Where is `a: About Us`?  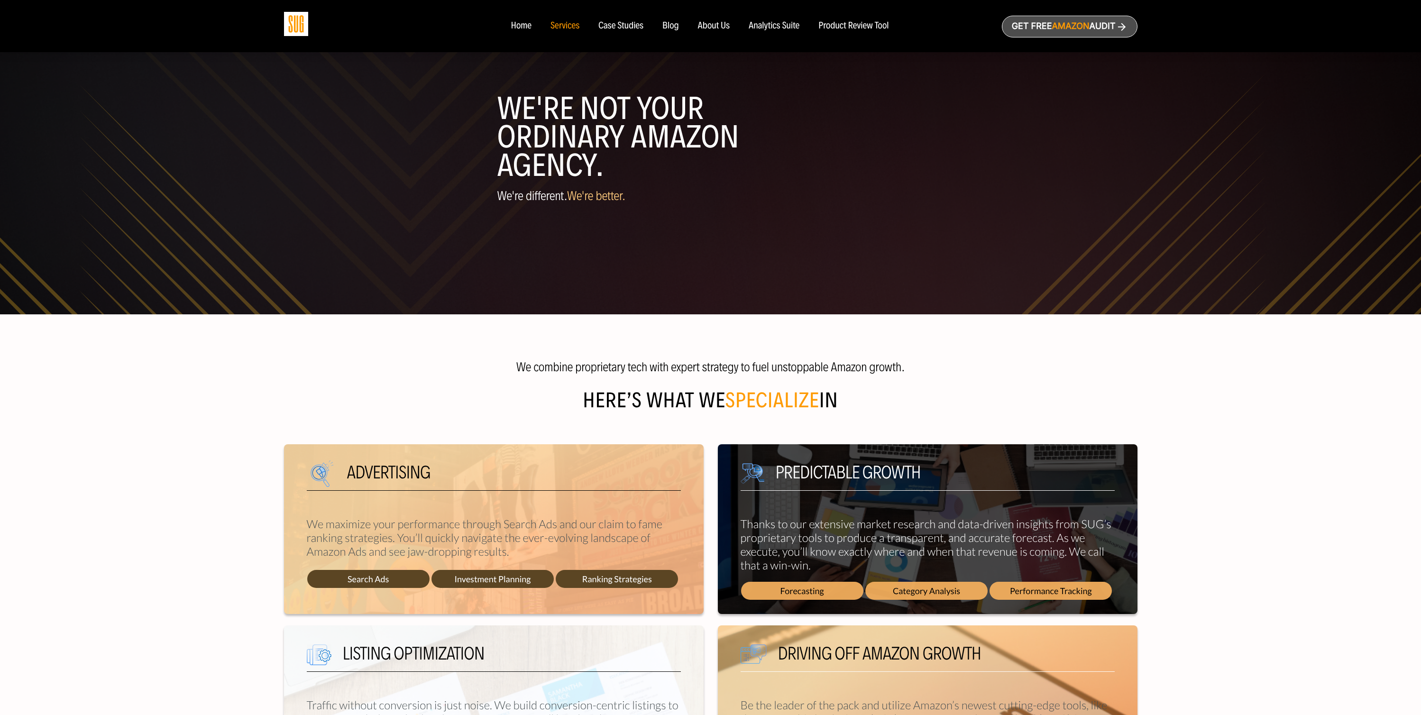
a: About Us is located at coordinates (714, 26).